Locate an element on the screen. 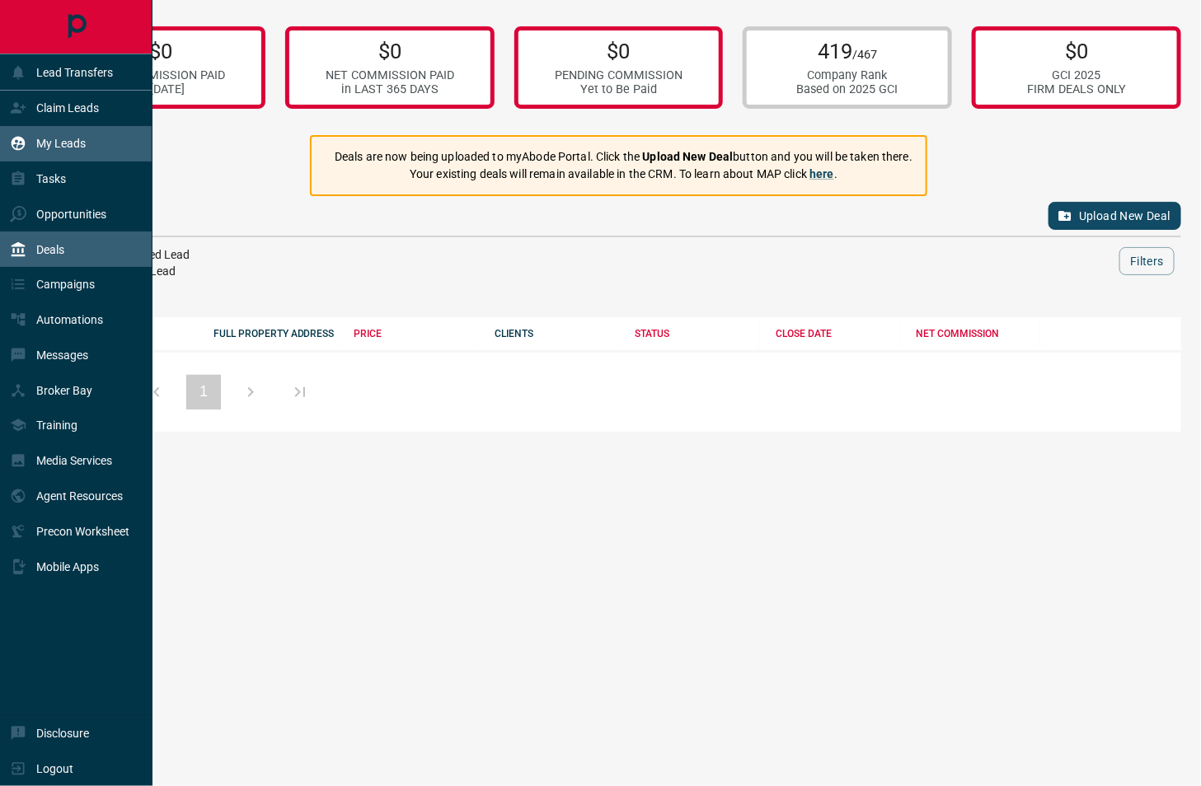  div: NET COMMISSION is located at coordinates (978, 334).